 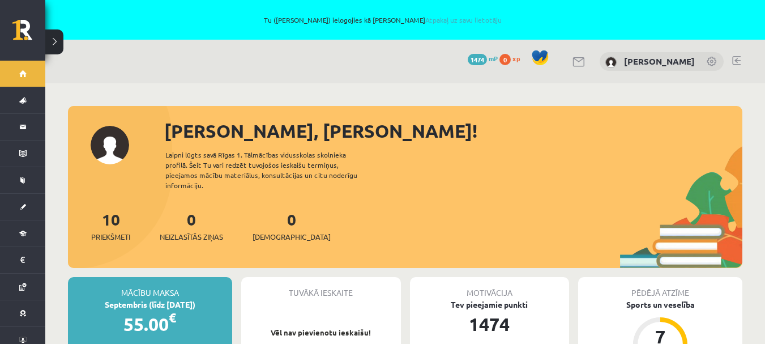 I want to click on span: Neizlasītās ziņas, so click(x=191, y=237).